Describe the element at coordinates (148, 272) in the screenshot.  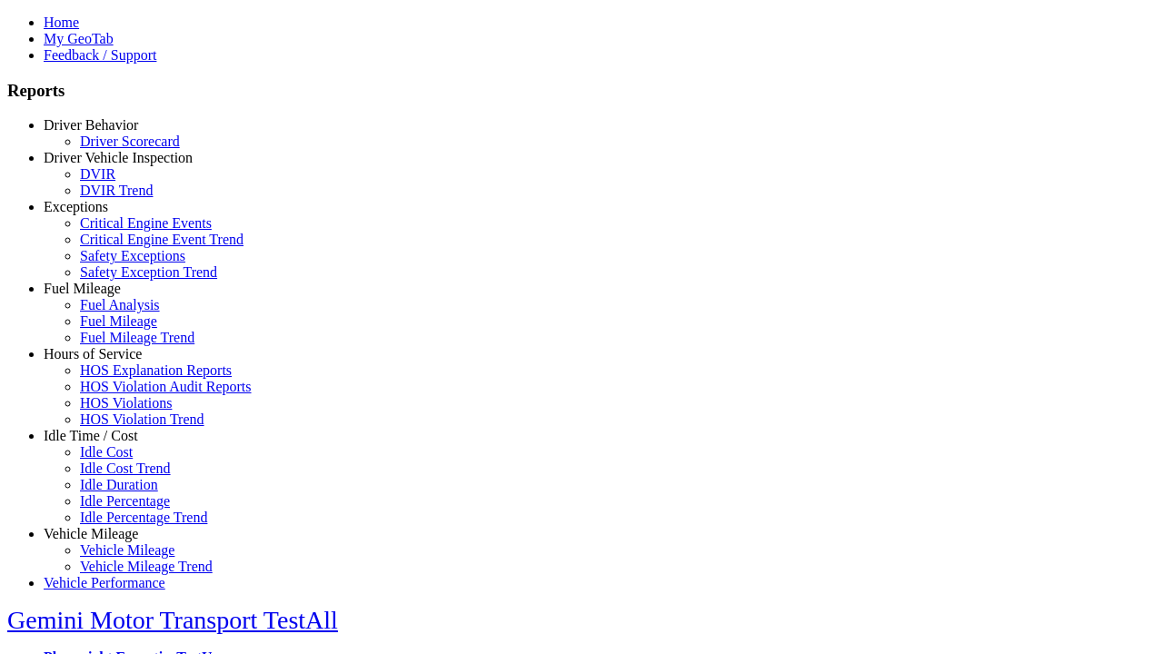
I see `a: Safety Exception Trend` at that location.